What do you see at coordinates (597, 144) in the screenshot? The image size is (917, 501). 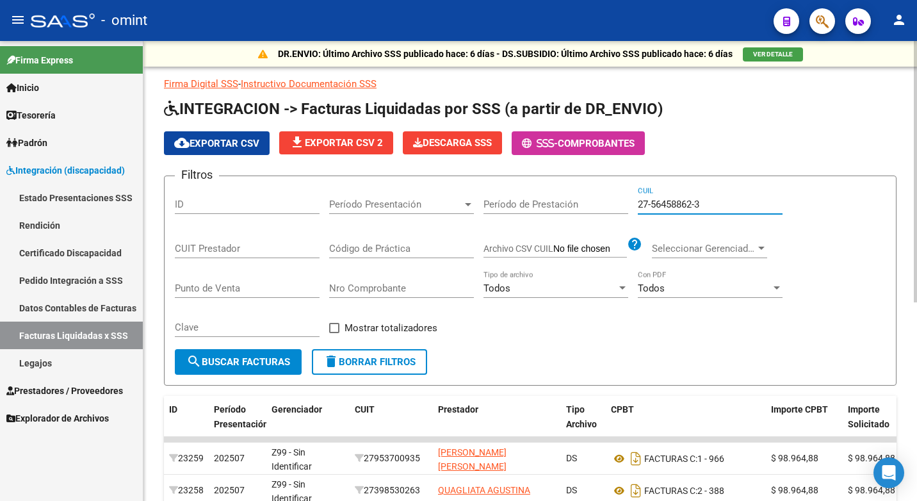 I see `span: Comprobantes` at bounding box center [597, 144].